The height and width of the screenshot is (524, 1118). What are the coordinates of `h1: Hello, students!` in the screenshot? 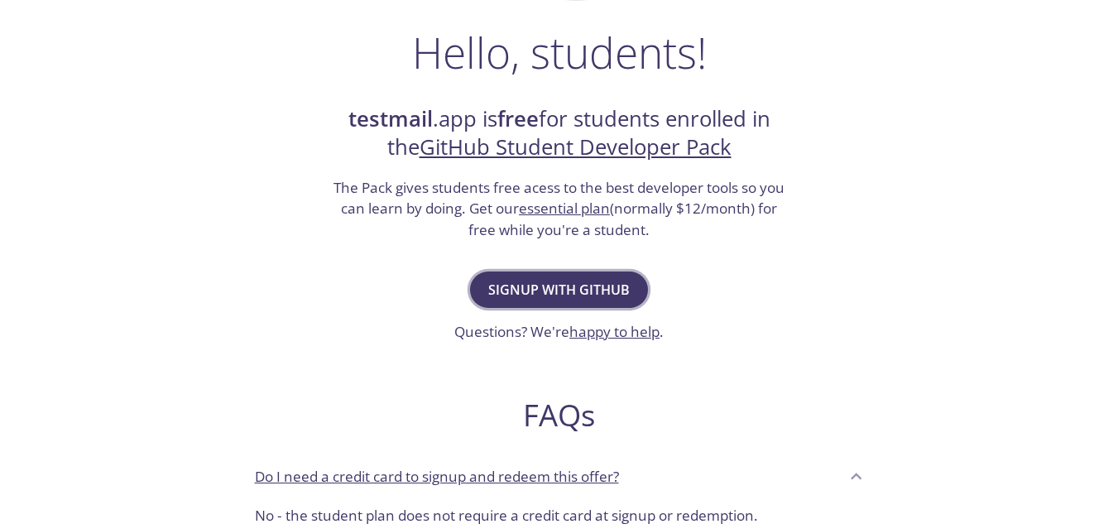 It's located at (559, 52).